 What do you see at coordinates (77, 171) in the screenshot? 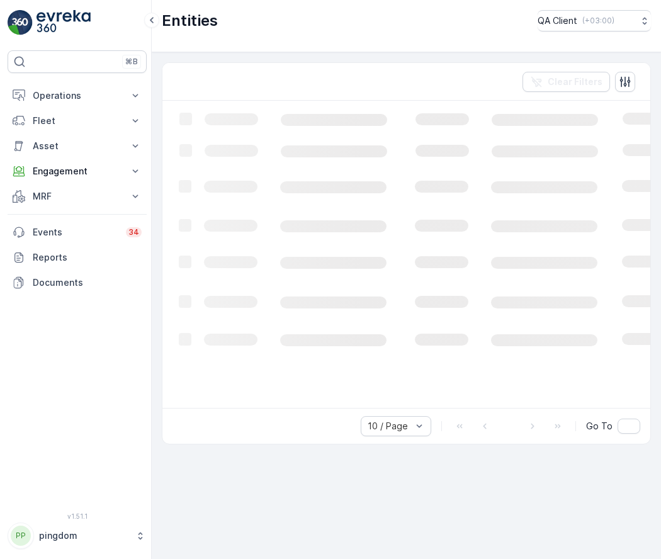
I see `button: Engagement` at bounding box center [77, 171].